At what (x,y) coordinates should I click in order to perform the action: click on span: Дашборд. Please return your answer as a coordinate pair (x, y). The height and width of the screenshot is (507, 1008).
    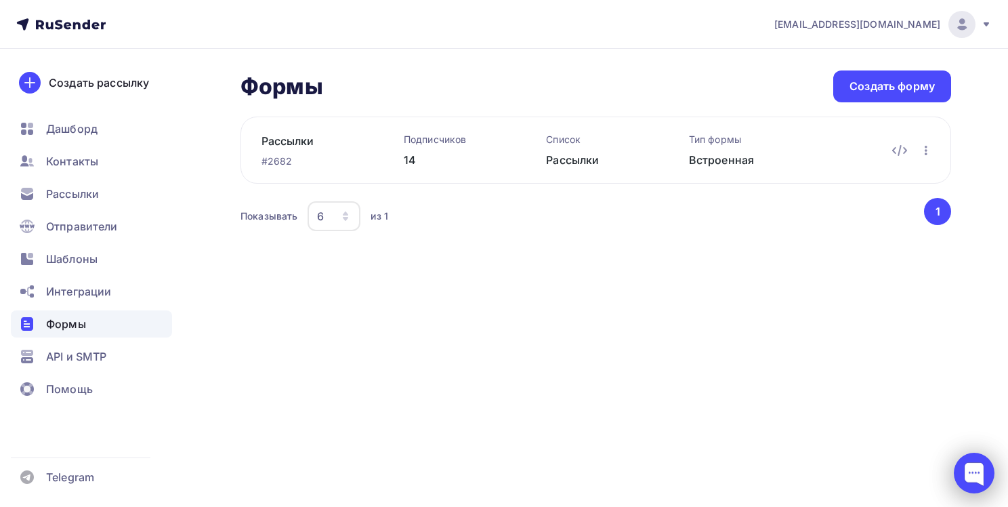
    Looking at the image, I should click on (72, 129).